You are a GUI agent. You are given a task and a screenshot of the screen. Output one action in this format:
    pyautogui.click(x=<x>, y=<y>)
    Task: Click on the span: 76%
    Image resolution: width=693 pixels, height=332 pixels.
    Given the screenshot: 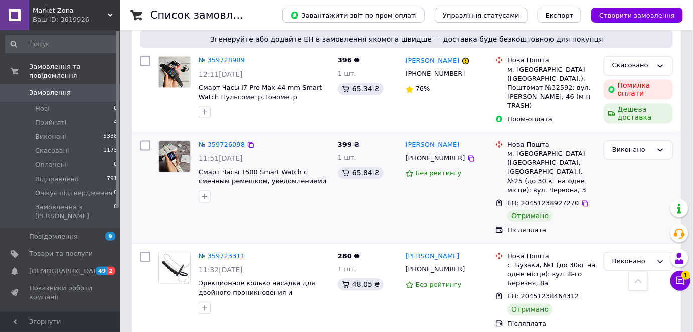 What is the action you would take?
    pyautogui.click(x=423, y=89)
    